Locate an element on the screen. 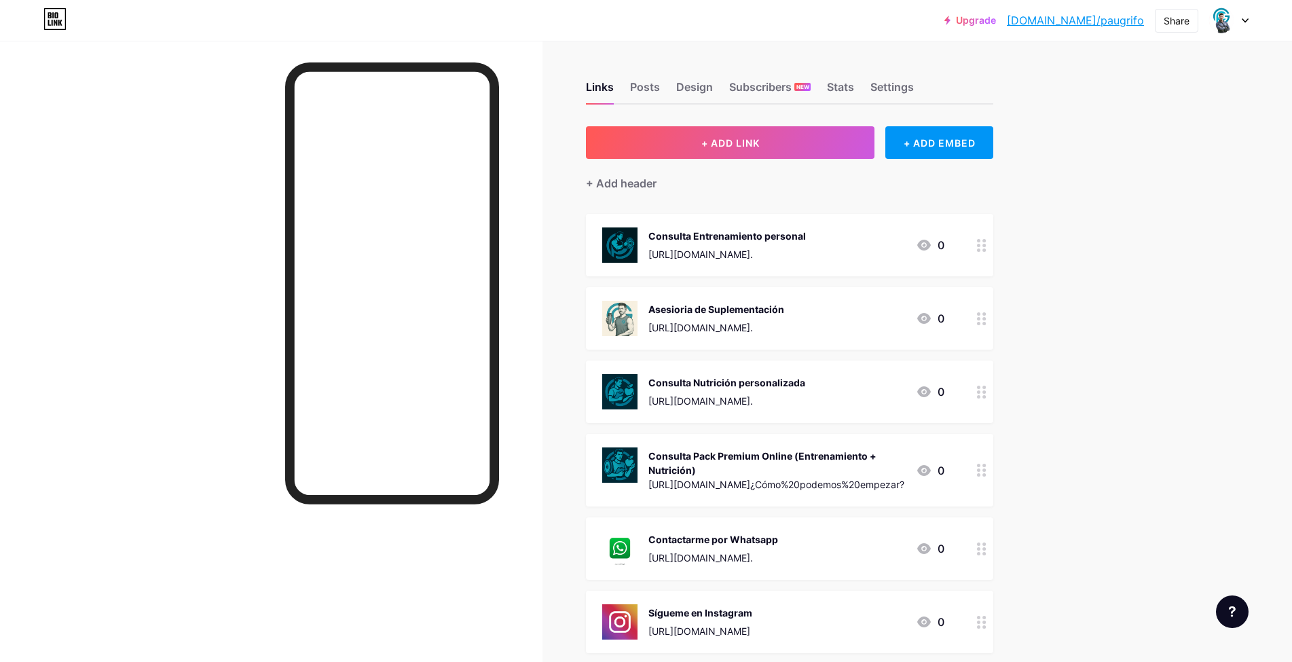 The height and width of the screenshot is (662, 1292). div: Design is located at coordinates (695, 91).